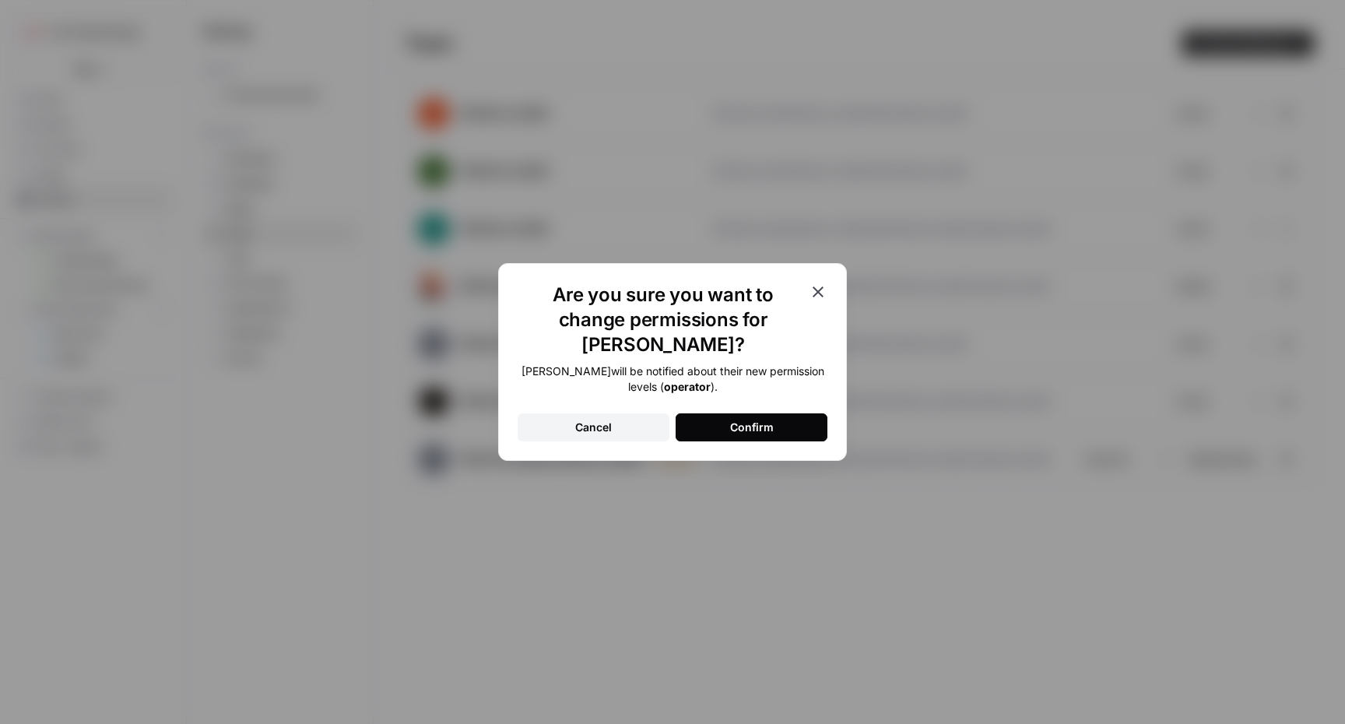 This screenshot has width=1345, height=724. I want to click on div: Confirm, so click(752, 427).